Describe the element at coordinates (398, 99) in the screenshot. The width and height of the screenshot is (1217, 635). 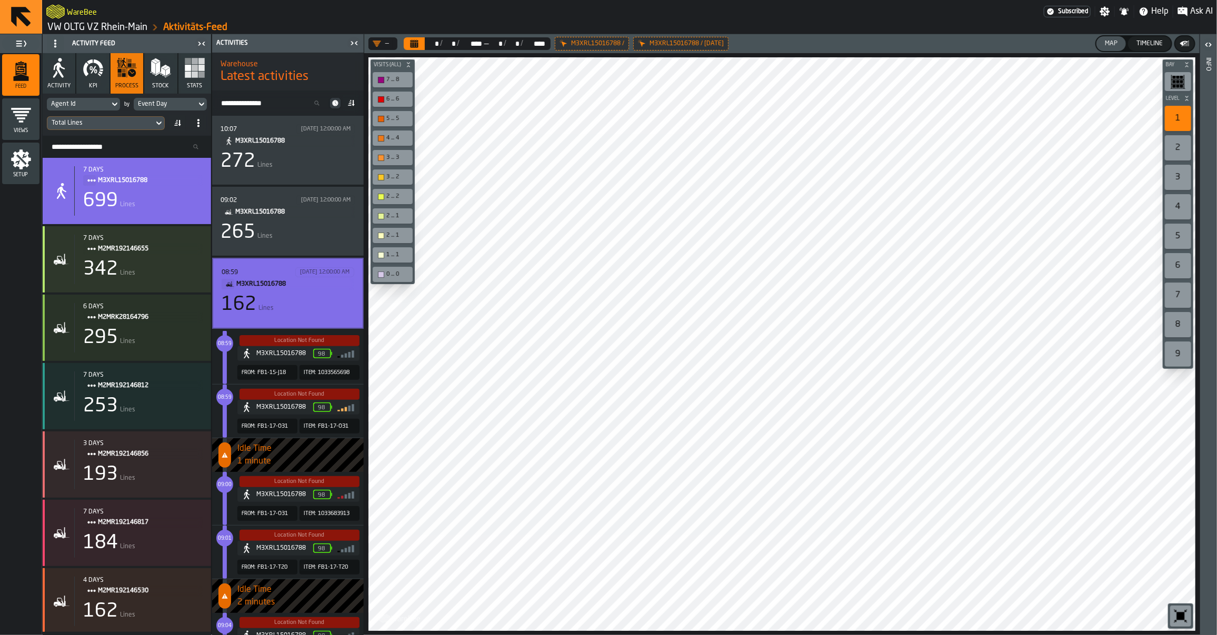
I see `div: 6 ... 6` at that location.